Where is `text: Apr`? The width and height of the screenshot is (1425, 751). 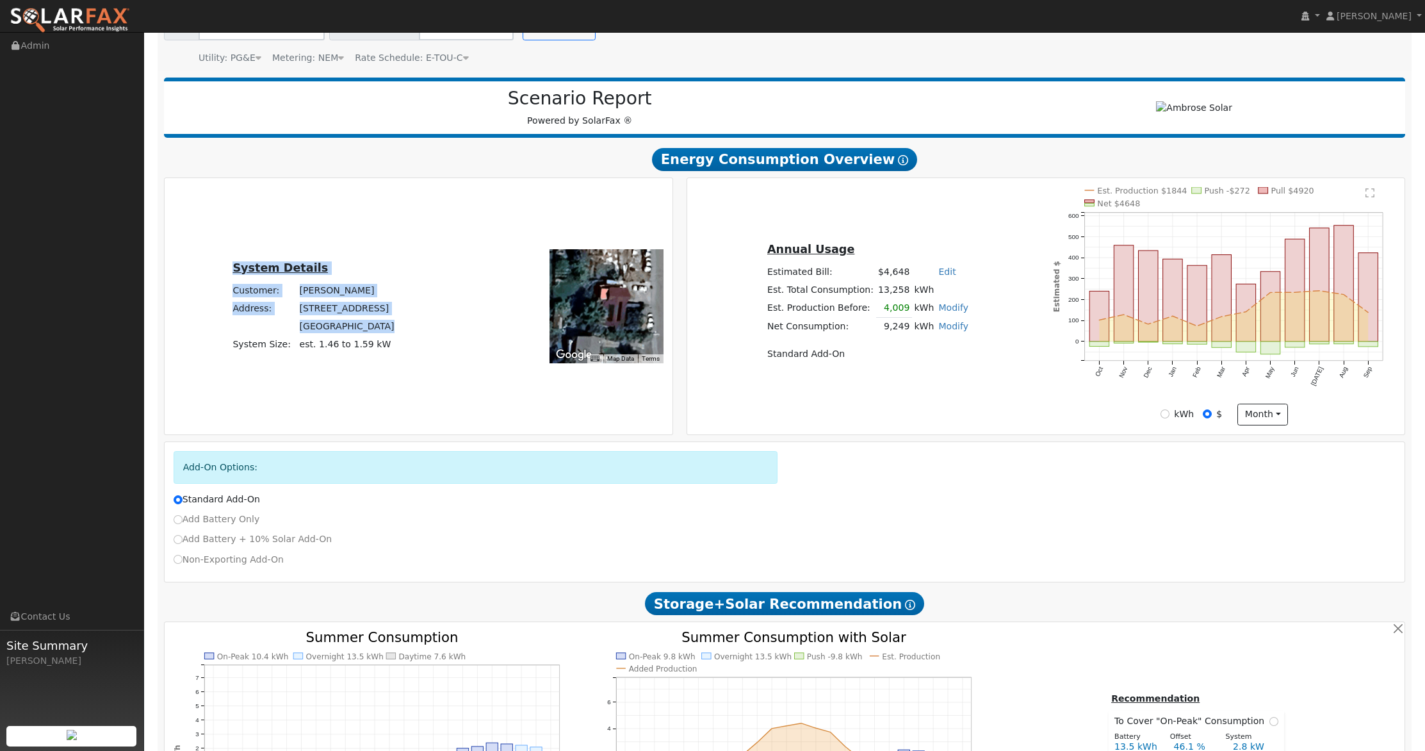 text: Apr is located at coordinates (1246, 371).